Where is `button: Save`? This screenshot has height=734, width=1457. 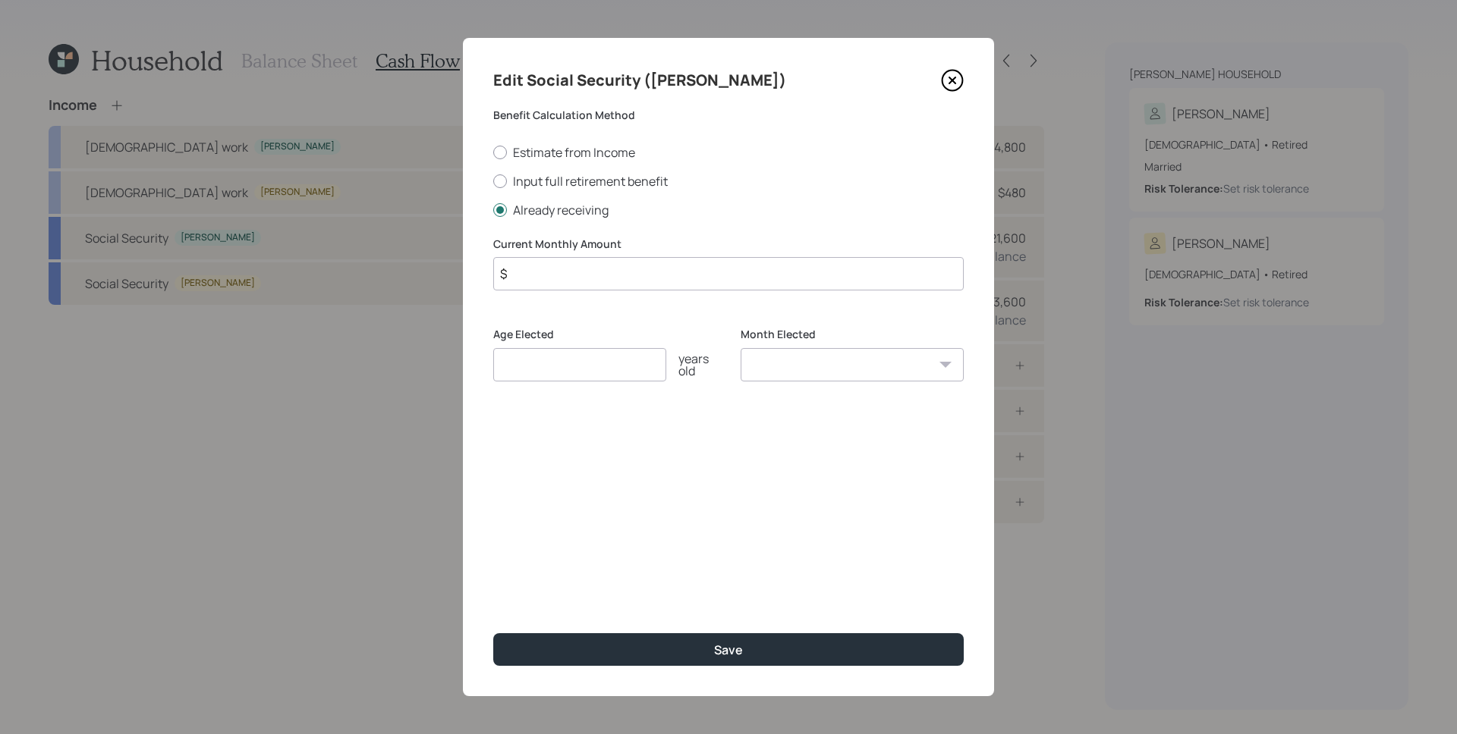 button: Save is located at coordinates (728, 649).